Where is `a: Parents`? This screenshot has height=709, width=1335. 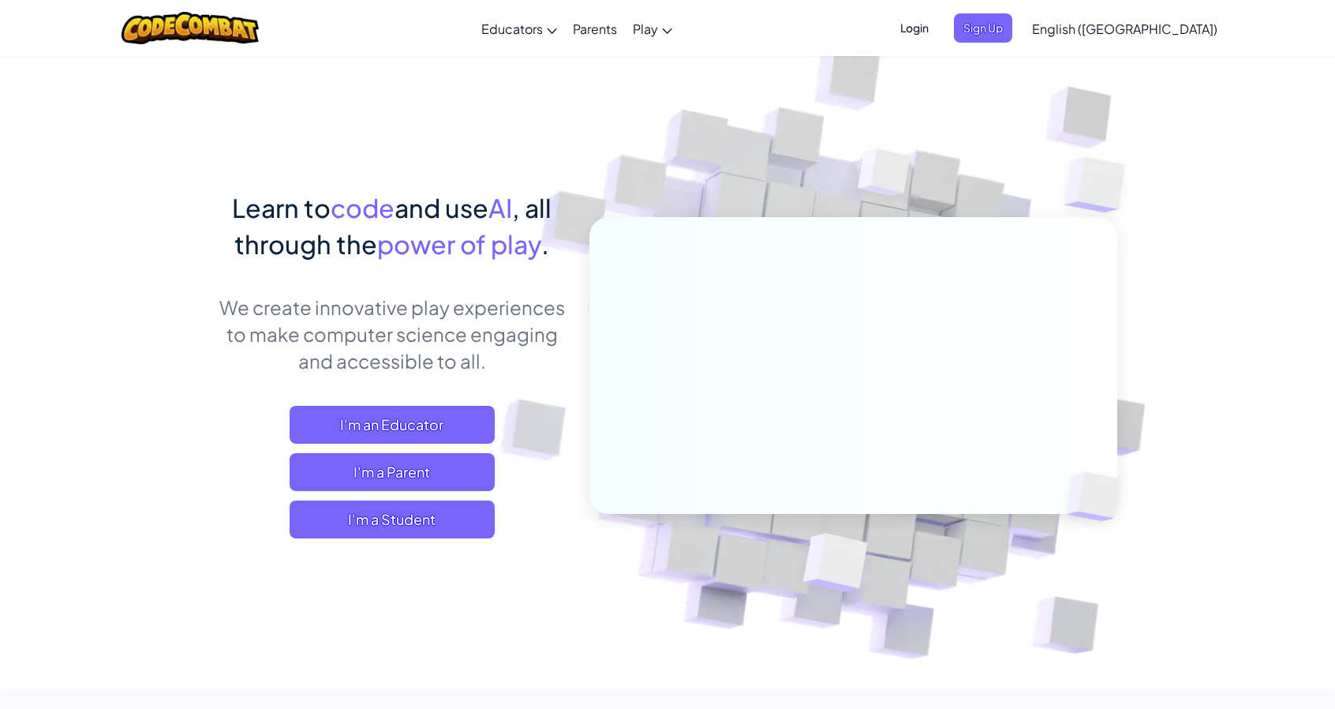 a: Parents is located at coordinates (595, 28).